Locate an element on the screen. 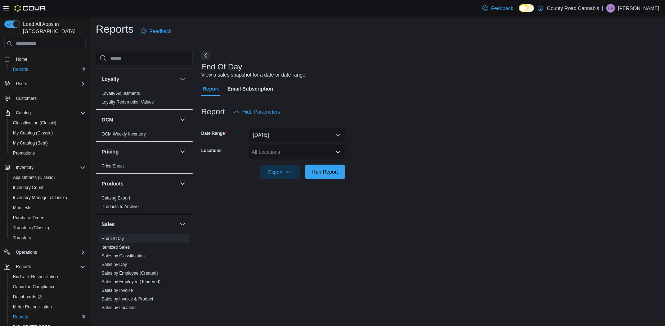  a: Purchase Orders is located at coordinates (29, 218).